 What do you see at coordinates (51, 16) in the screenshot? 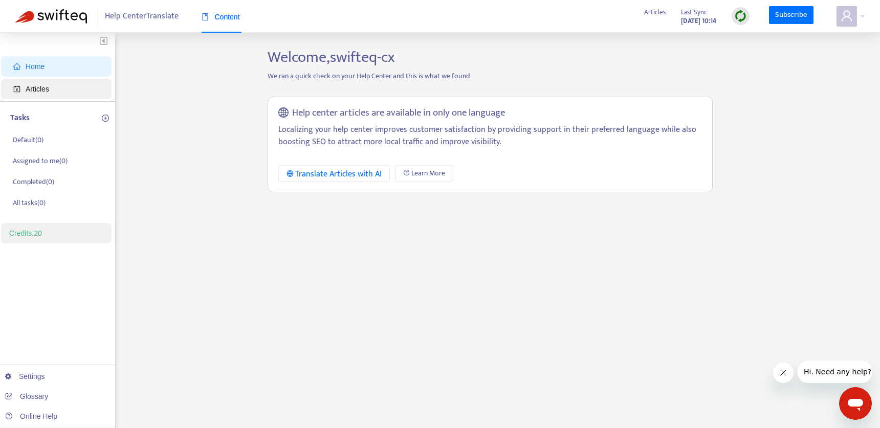
I see `img: Swifteq` at bounding box center [51, 16].